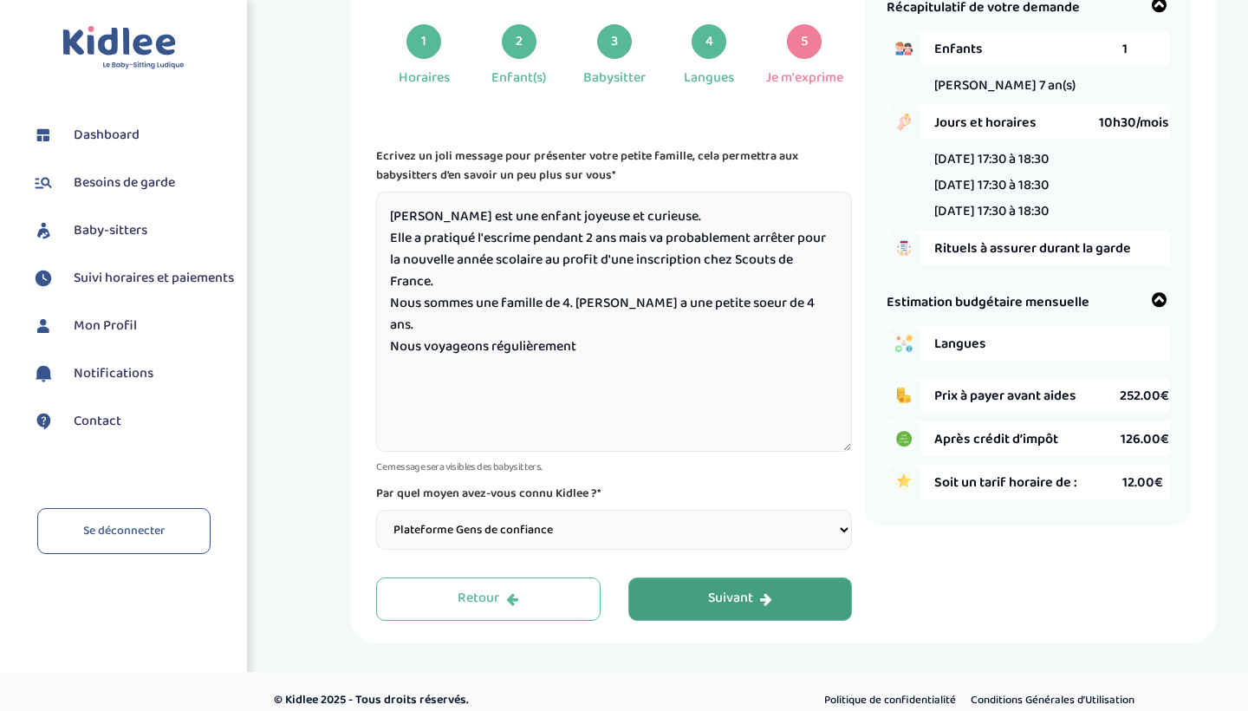 This screenshot has height=711, width=1248. Describe the element at coordinates (488, 598) in the screenshot. I see `div: Retour` at that location.